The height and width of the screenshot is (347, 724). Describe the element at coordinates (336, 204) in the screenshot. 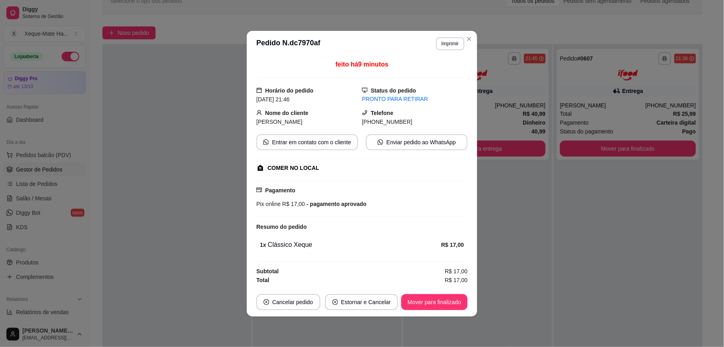

I see `span: - pagamento aprovado` at that location.